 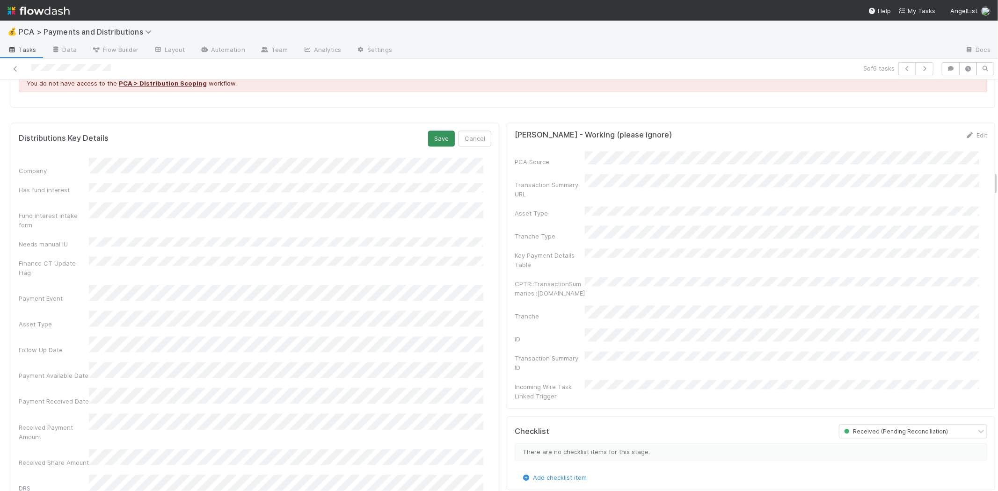 I want to click on div: Follow Up Date, so click(x=54, y=350).